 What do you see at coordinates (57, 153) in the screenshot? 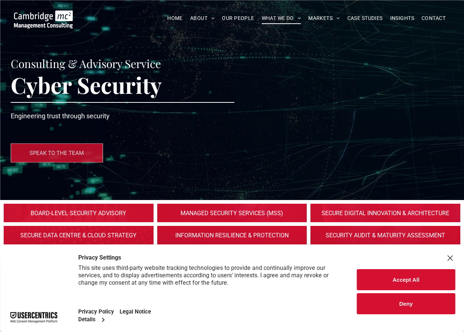
I see `span: SPEAK TO THE TEAM` at bounding box center [57, 153].